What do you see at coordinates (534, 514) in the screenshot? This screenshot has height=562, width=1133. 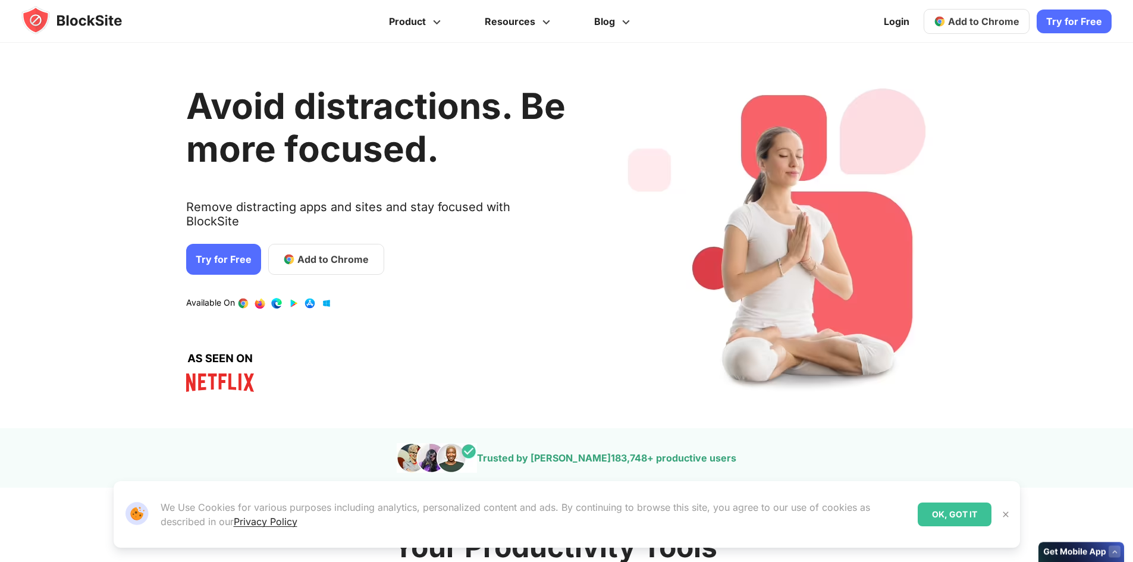 I see `p: We Use Cookies for various purposes including analytics, personalized content and ads. By continu...` at bounding box center [534, 514].